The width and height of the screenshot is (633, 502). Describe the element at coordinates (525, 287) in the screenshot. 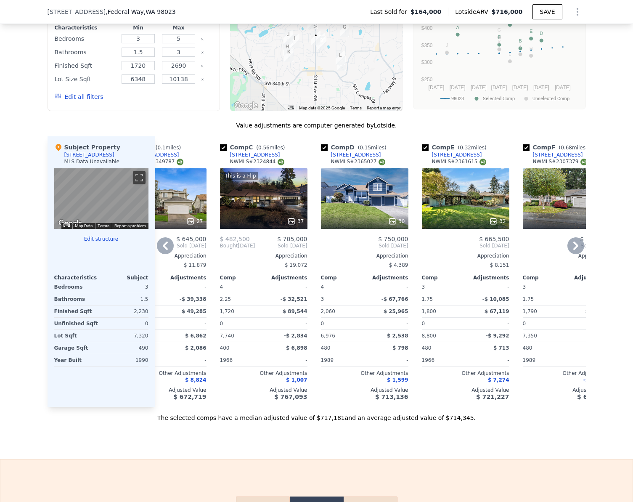

I see `span: 3` at that location.